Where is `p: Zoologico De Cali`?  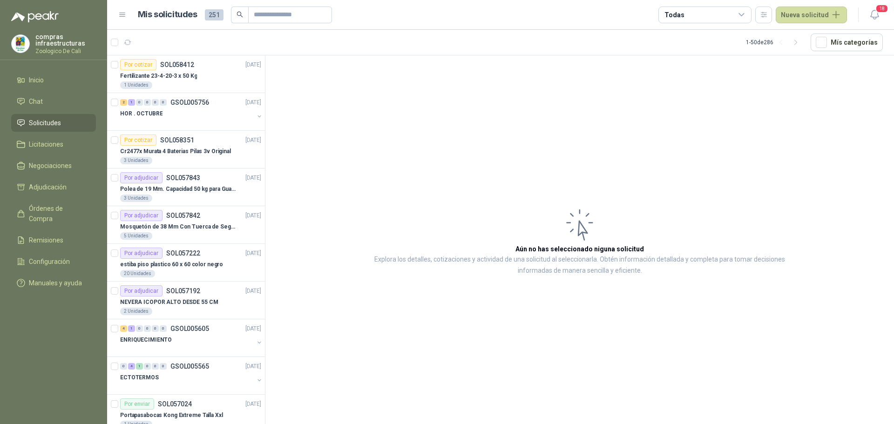 p: Zoologico De Cali is located at coordinates (66, 51).